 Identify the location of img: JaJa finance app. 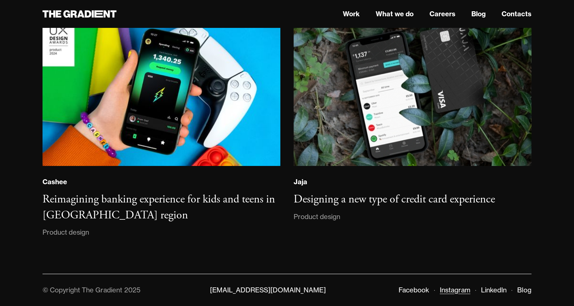
(413, 92).